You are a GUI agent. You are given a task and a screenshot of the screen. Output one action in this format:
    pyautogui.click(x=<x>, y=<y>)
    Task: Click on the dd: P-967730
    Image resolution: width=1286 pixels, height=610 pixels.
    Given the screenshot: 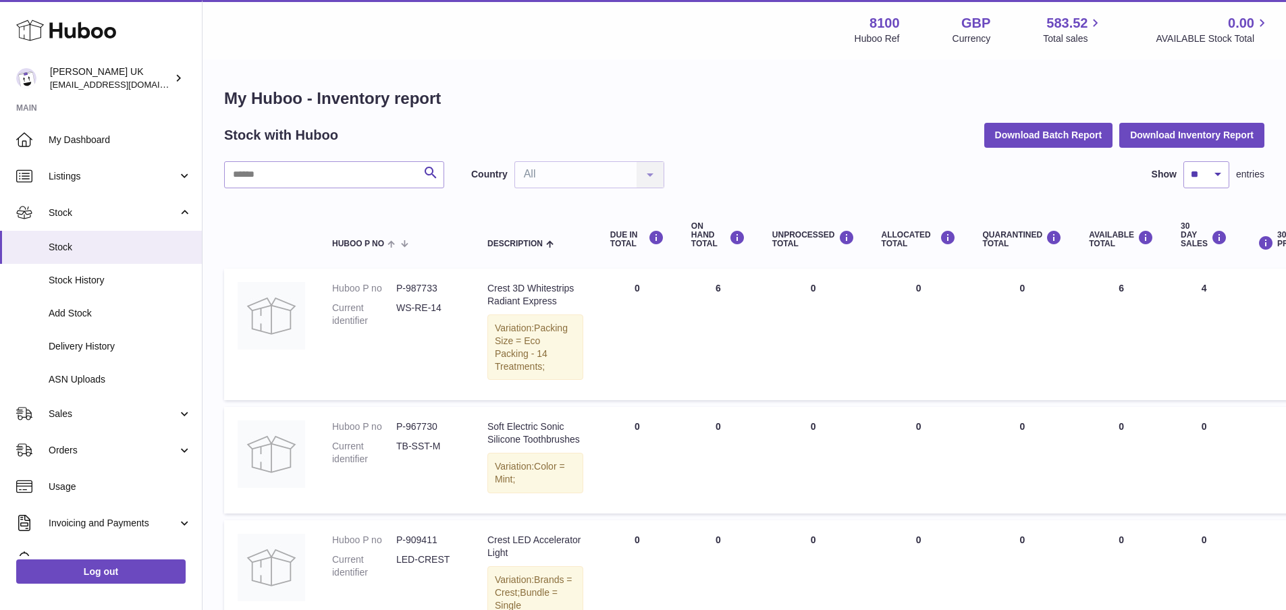 What is the action you would take?
    pyautogui.click(x=428, y=427)
    